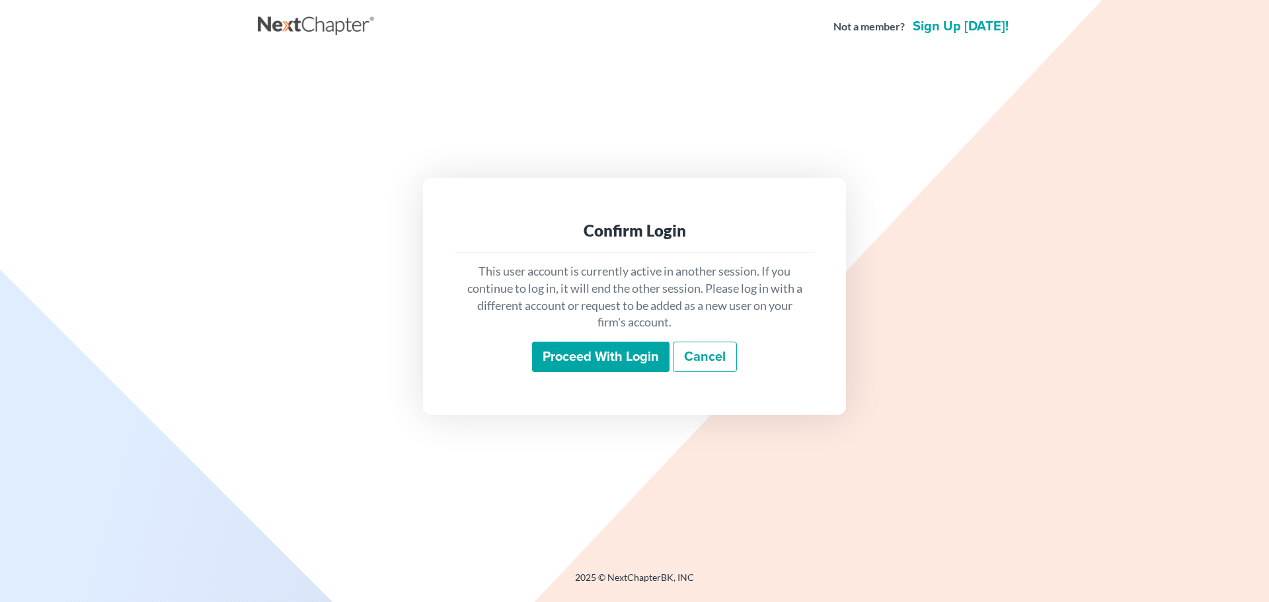 This screenshot has width=1269, height=602. Describe the element at coordinates (705, 357) in the screenshot. I see `a: Cancel` at that location.